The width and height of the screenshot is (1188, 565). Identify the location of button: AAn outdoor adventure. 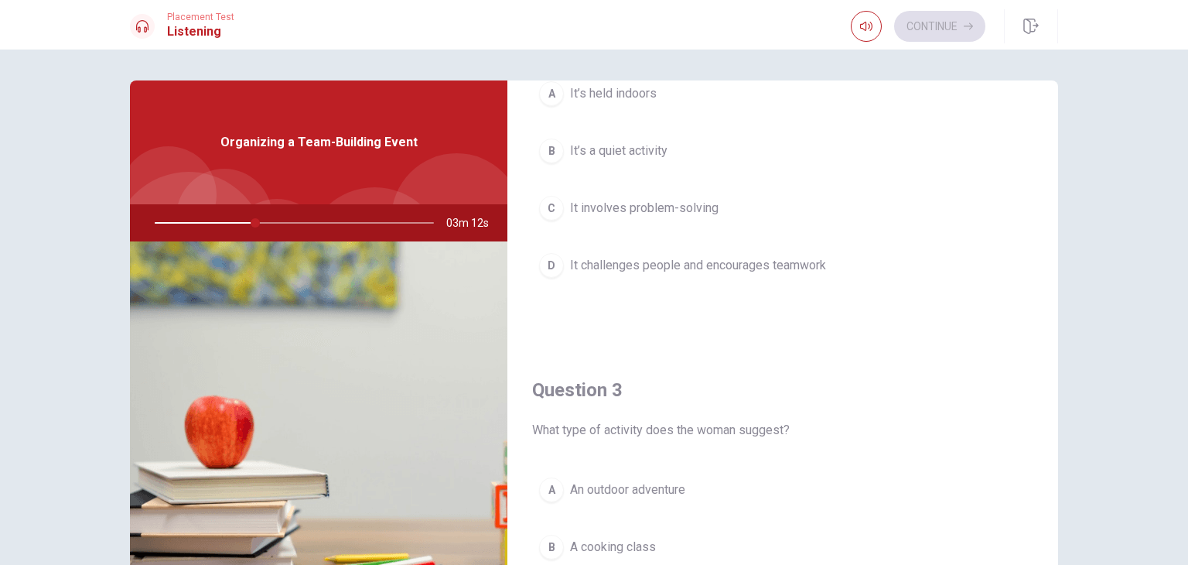
(783, 490).